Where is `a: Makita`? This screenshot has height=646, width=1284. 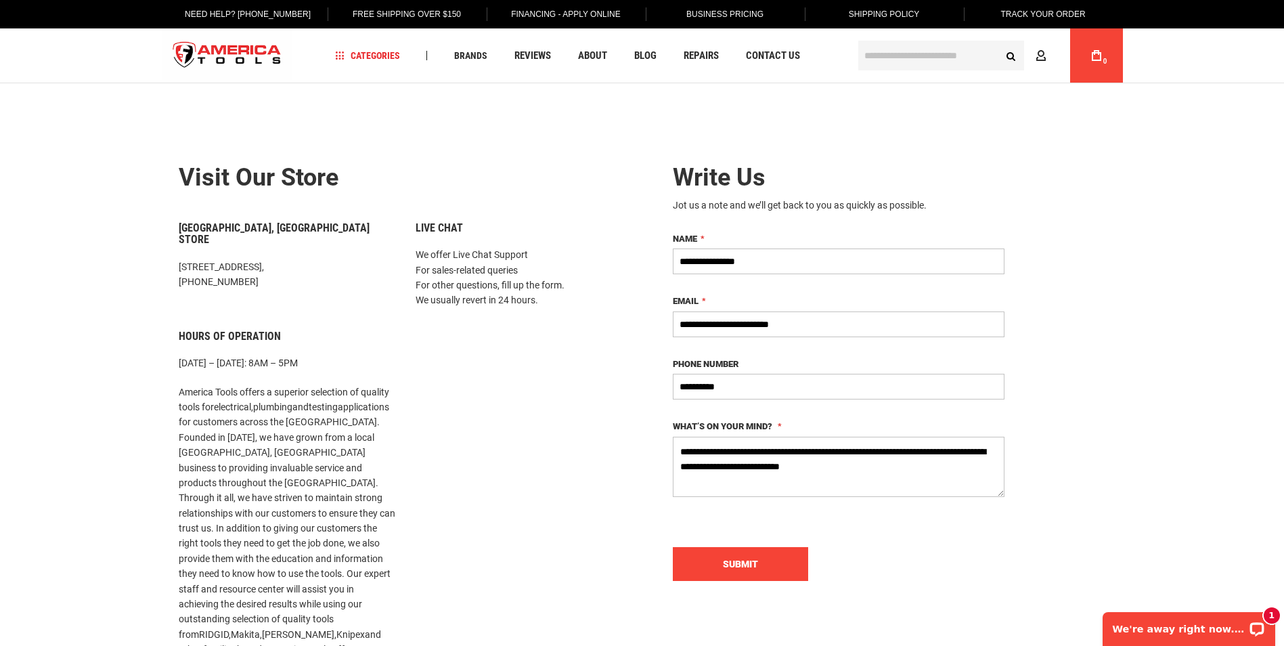
a: Makita is located at coordinates (245, 634).